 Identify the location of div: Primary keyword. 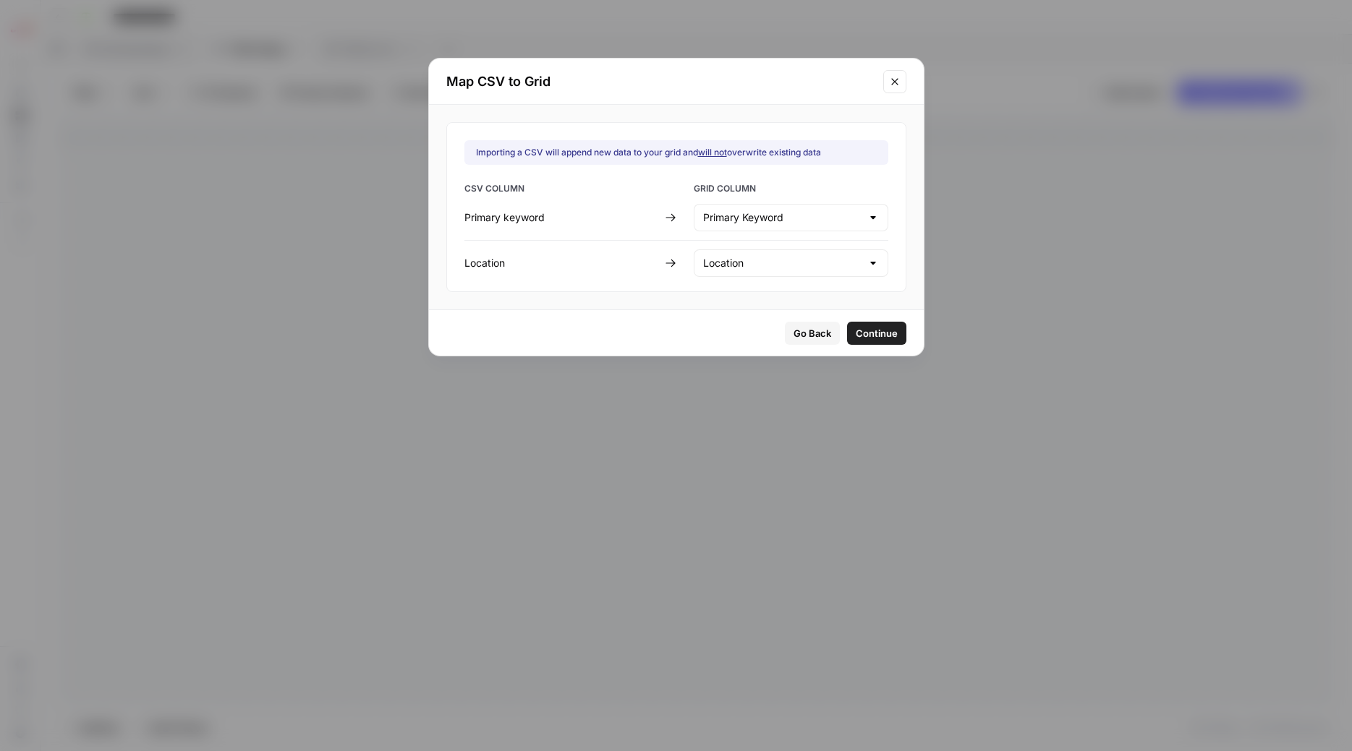
(561, 218).